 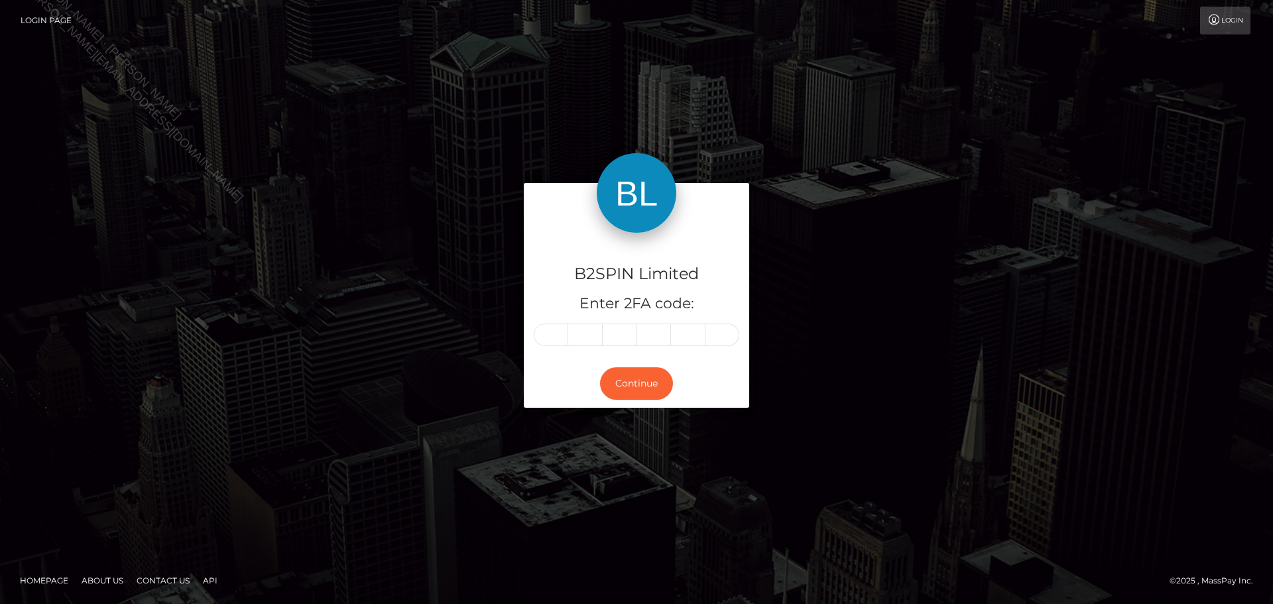 What do you see at coordinates (637, 383) in the screenshot?
I see `button: Continue` at bounding box center [637, 383].